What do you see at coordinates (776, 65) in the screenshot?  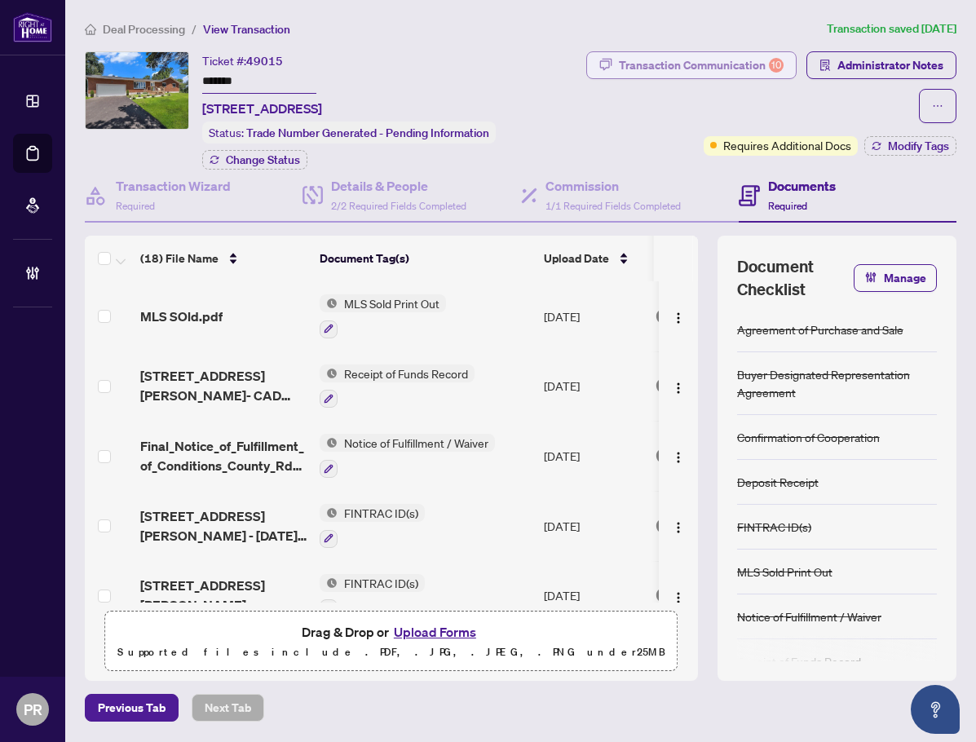 I see `div: 10` at bounding box center [776, 65].